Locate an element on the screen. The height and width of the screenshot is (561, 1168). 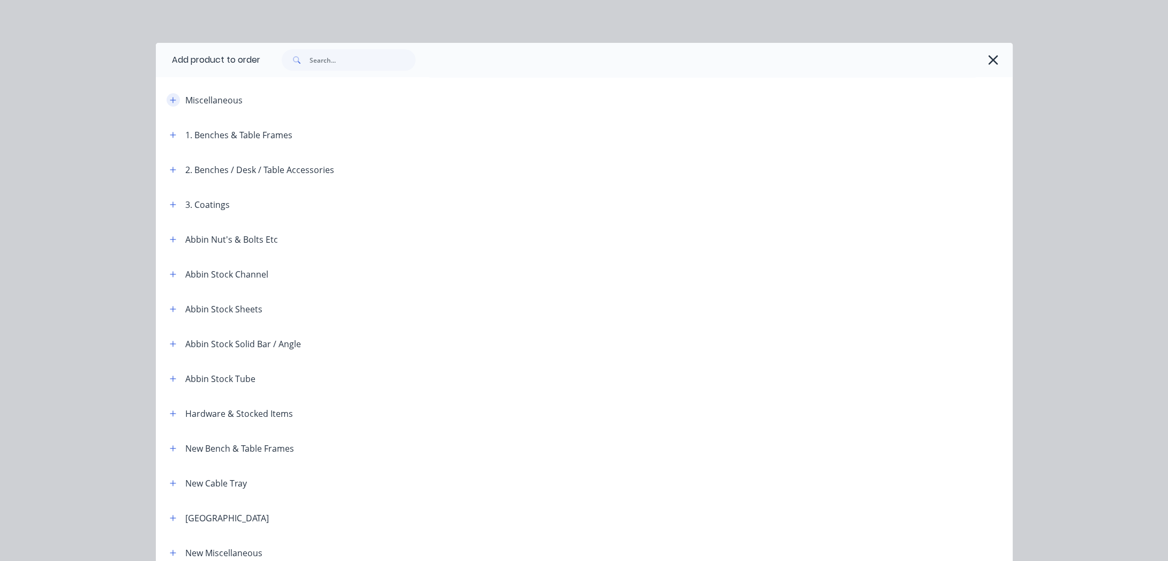
div: Hardware & Stocked Items is located at coordinates (239, 413).